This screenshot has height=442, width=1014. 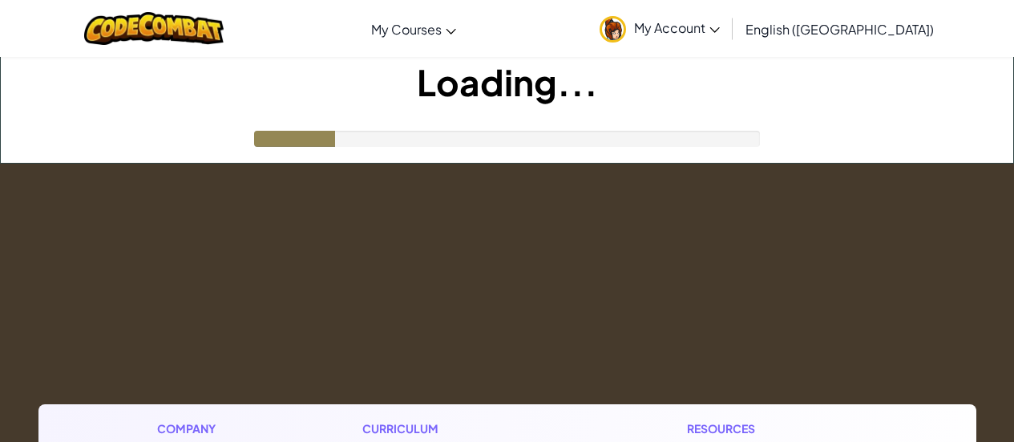 I want to click on h1: Curriculum, so click(x=459, y=428).